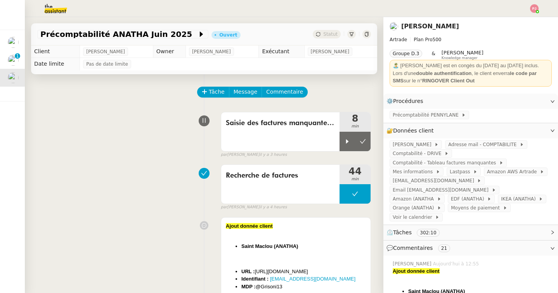 The image size is (558, 293). What do you see at coordinates (406, 54) in the screenshot?
I see `nz-tag: Groupe D.3` at bounding box center [406, 54].